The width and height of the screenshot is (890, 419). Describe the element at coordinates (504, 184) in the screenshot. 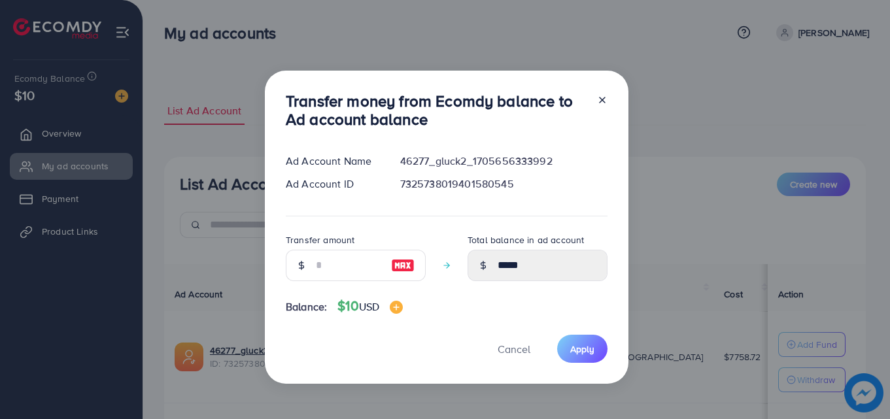

I see `div: 7325738019401580545` at that location.